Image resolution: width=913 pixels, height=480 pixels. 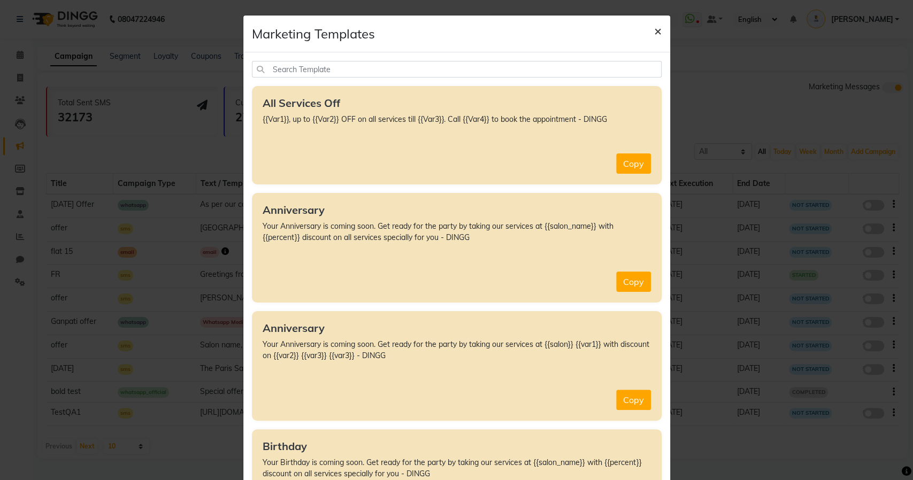 I want to click on button: Close, so click(x=658, y=30).